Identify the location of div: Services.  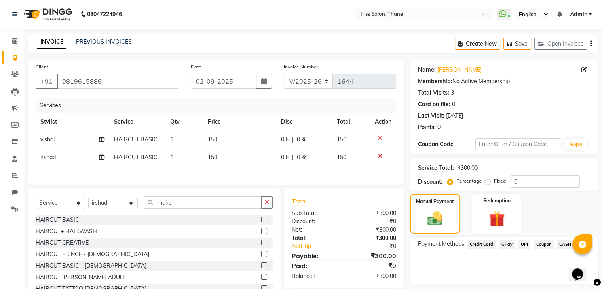
(219, 105).